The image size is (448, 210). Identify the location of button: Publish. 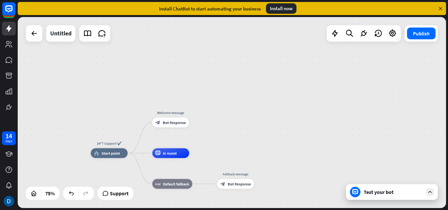
(421, 33).